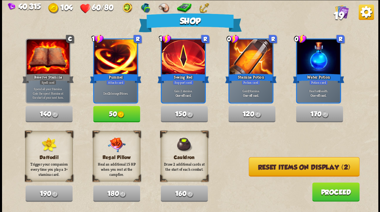 The height and width of the screenshot is (212, 380). Describe the element at coordinates (127, 8) in the screenshot. I see `img: Golden Paw - Enemies drop more gold.` at that location.